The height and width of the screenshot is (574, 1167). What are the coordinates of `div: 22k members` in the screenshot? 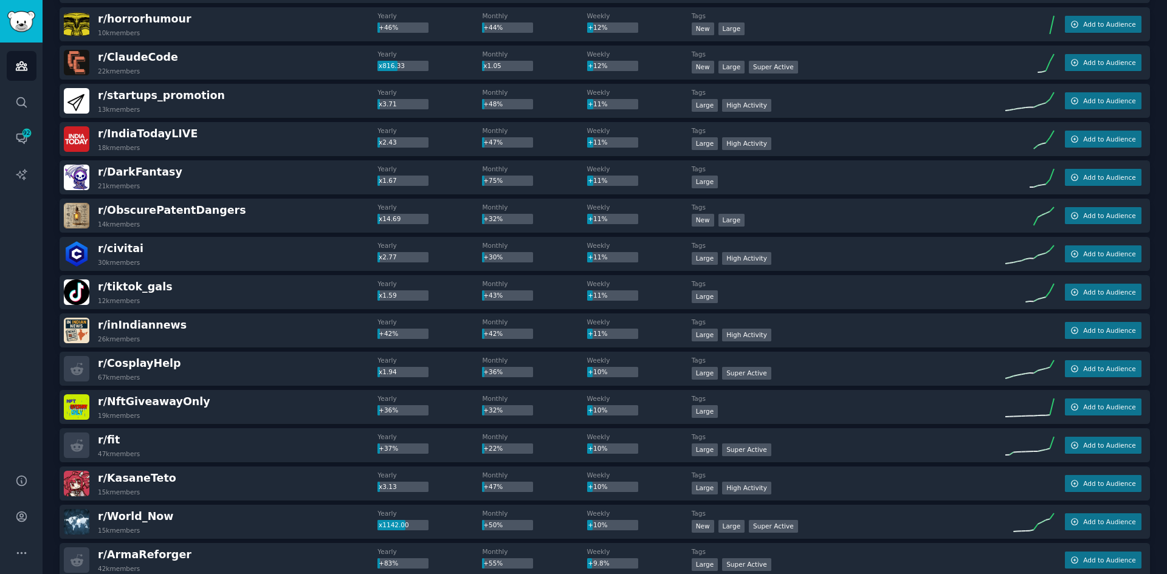 It's located at (119, 71).